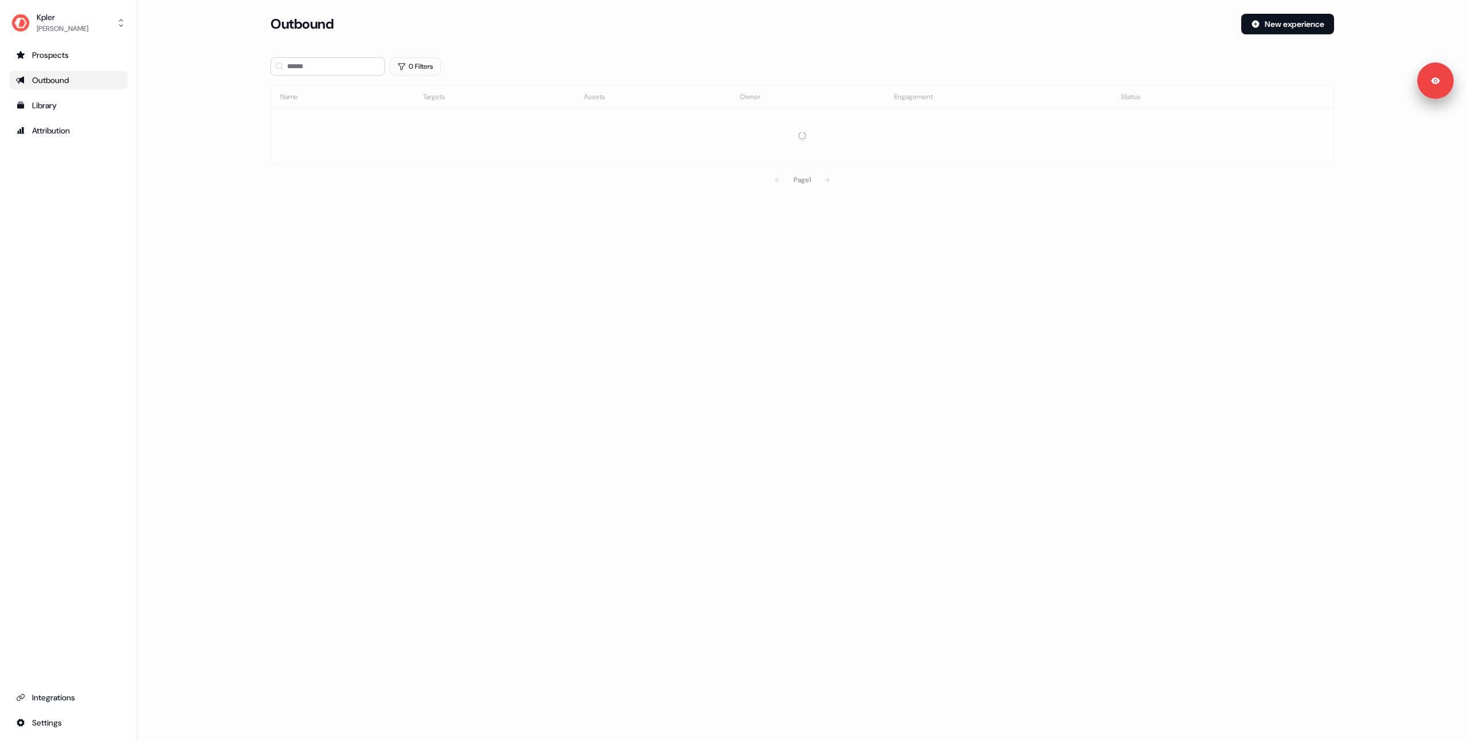 This screenshot has width=1467, height=741. Describe the element at coordinates (68, 105) in the screenshot. I see `a: Go to templates` at that location.